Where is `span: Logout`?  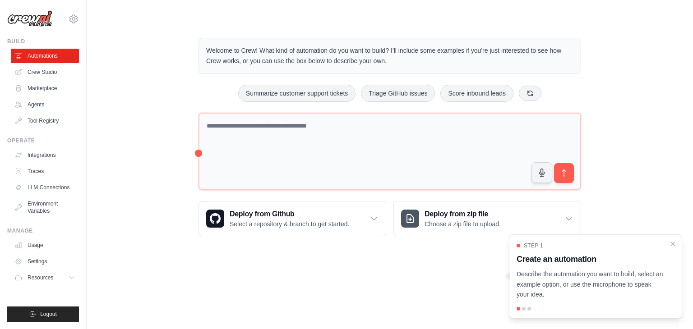
span: Logout is located at coordinates (48, 314).